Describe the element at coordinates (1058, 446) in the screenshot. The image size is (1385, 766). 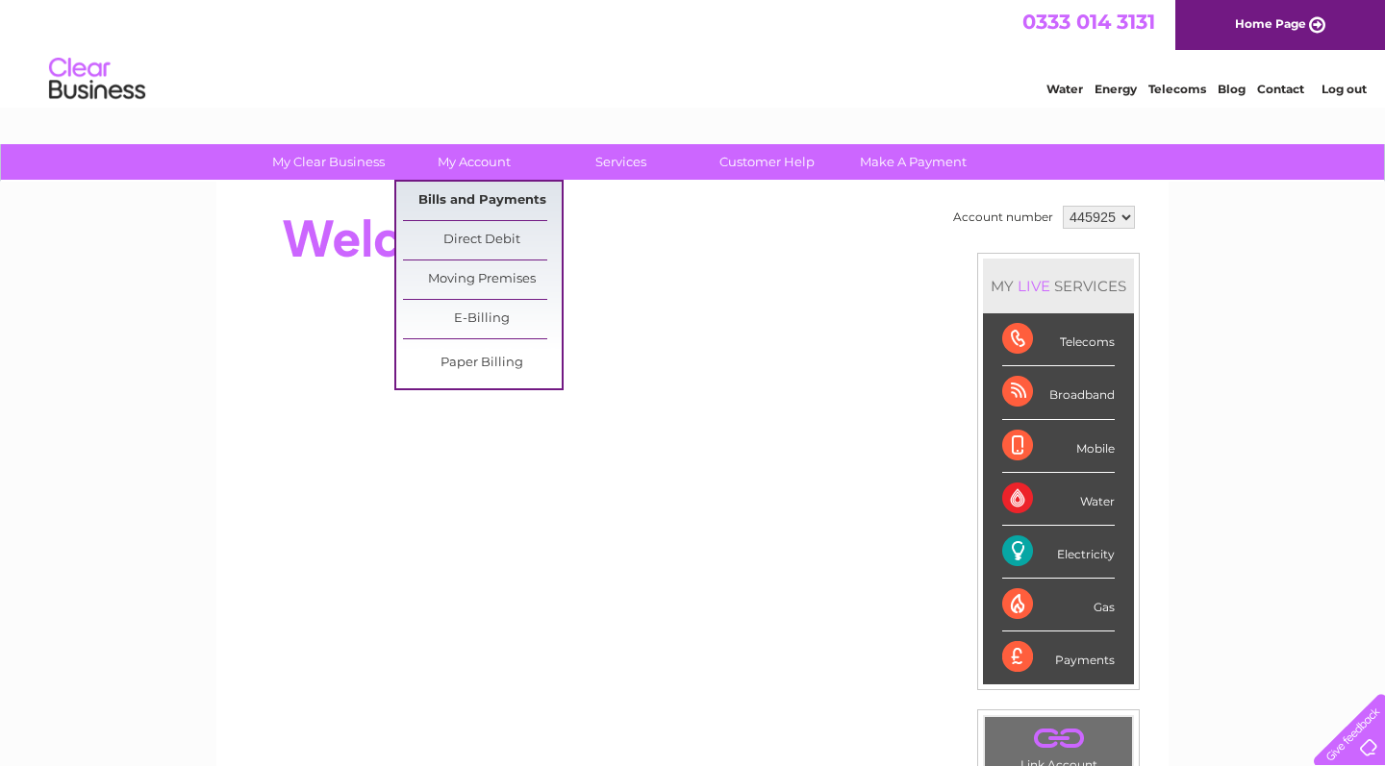
I see `div: Mobile` at that location.